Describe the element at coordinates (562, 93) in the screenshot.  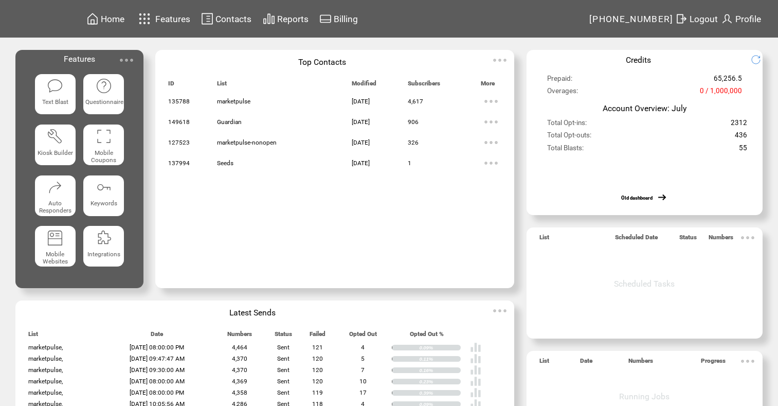
I see `span: Overages:` at that location.